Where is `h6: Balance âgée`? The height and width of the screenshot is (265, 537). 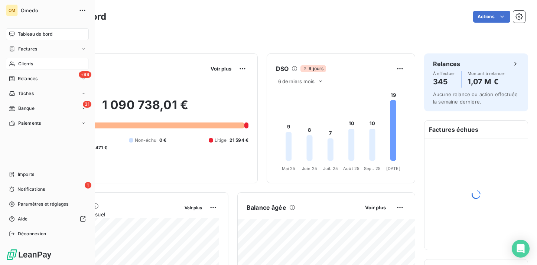 h6: Balance âgée is located at coordinates (266, 208).